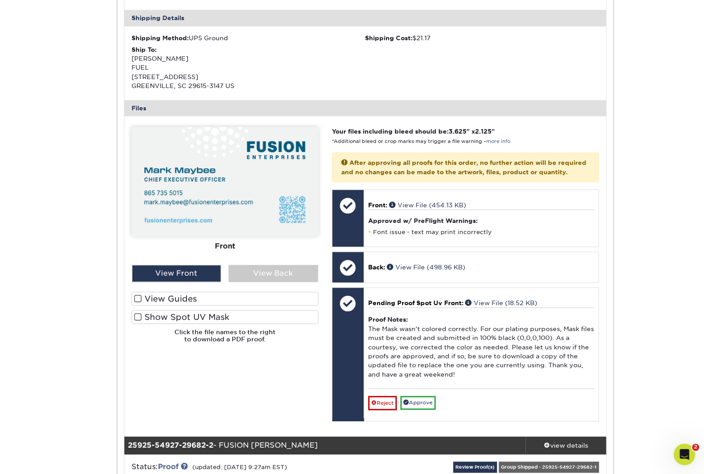 This screenshot has height=474, width=704. Describe the element at coordinates (225, 246) in the screenshot. I see `div: Front` at that location.